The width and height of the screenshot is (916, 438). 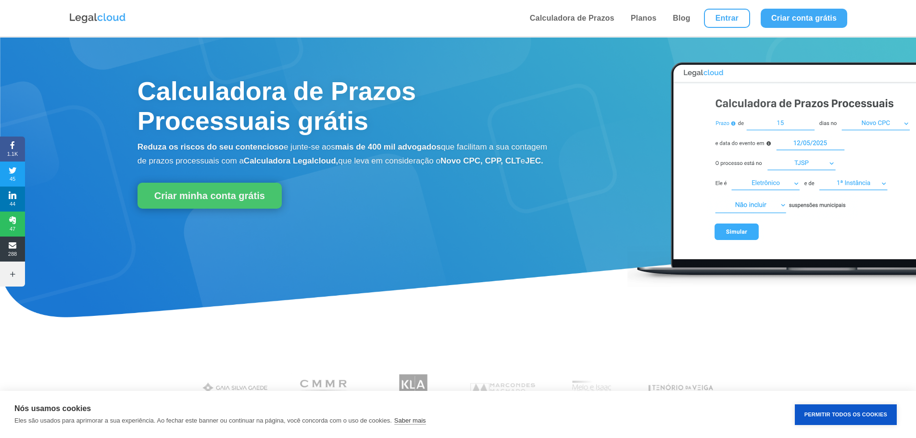 I want to click on p: Eles são usados para aprimorar a sua experiência. Ao fechar este banner ou continuar na página, v..., so click(x=203, y=420).